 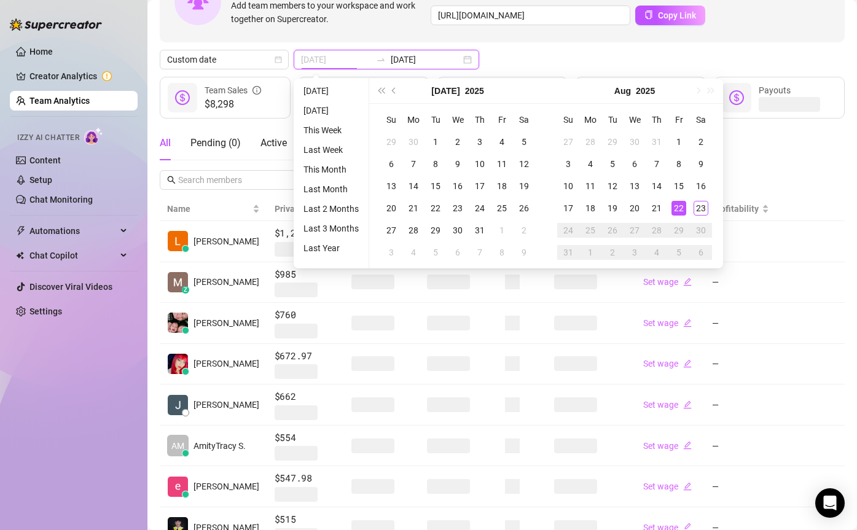 I want to click on td: 2025-07-21, so click(x=413, y=208).